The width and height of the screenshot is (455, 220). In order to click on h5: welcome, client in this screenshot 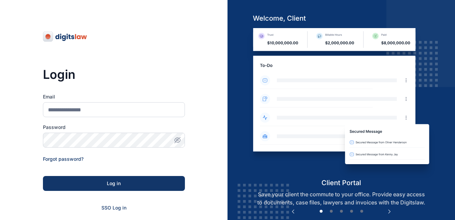, I will do `click(341, 18)`.